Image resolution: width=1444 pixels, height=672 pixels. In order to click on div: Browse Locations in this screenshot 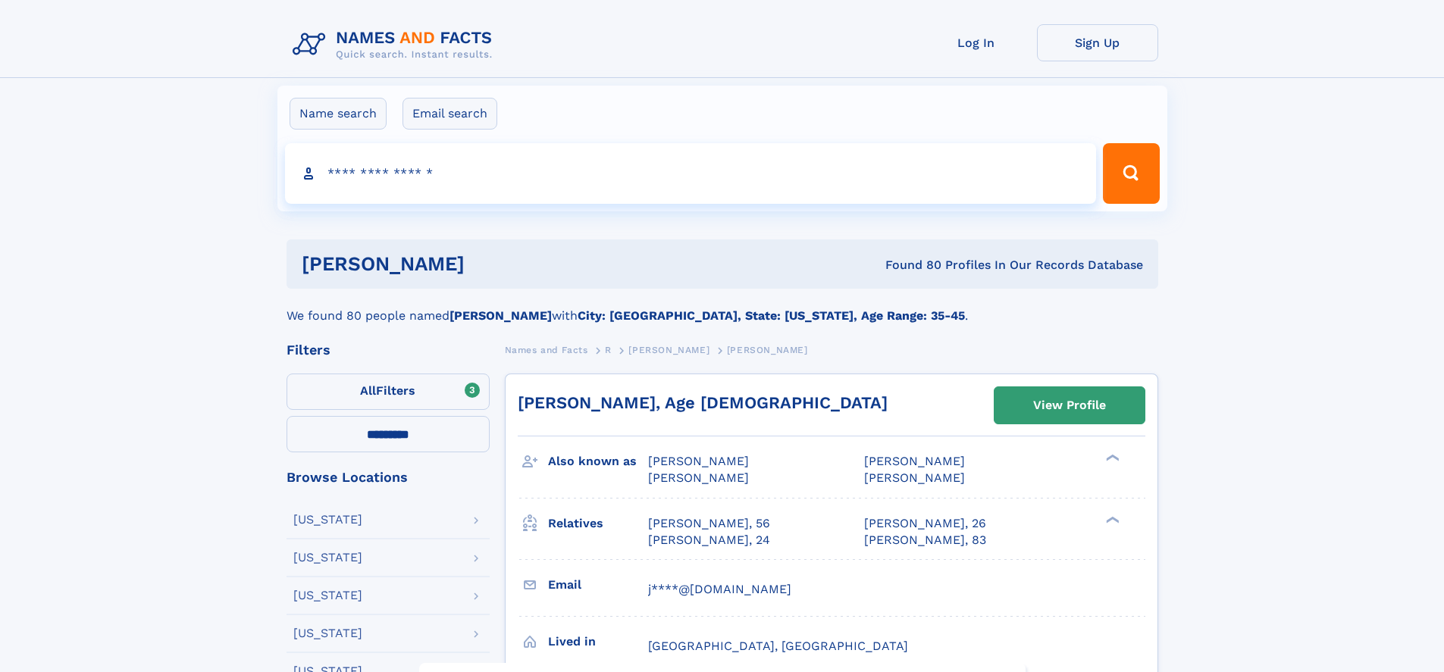, I will do `click(388, 478)`.